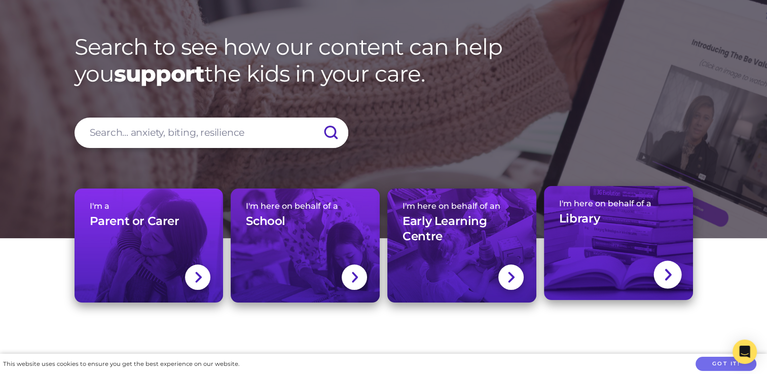  What do you see at coordinates (619, 243) in the screenshot?
I see `a: I'm here on behalf of aLibrary` at bounding box center [619, 243].